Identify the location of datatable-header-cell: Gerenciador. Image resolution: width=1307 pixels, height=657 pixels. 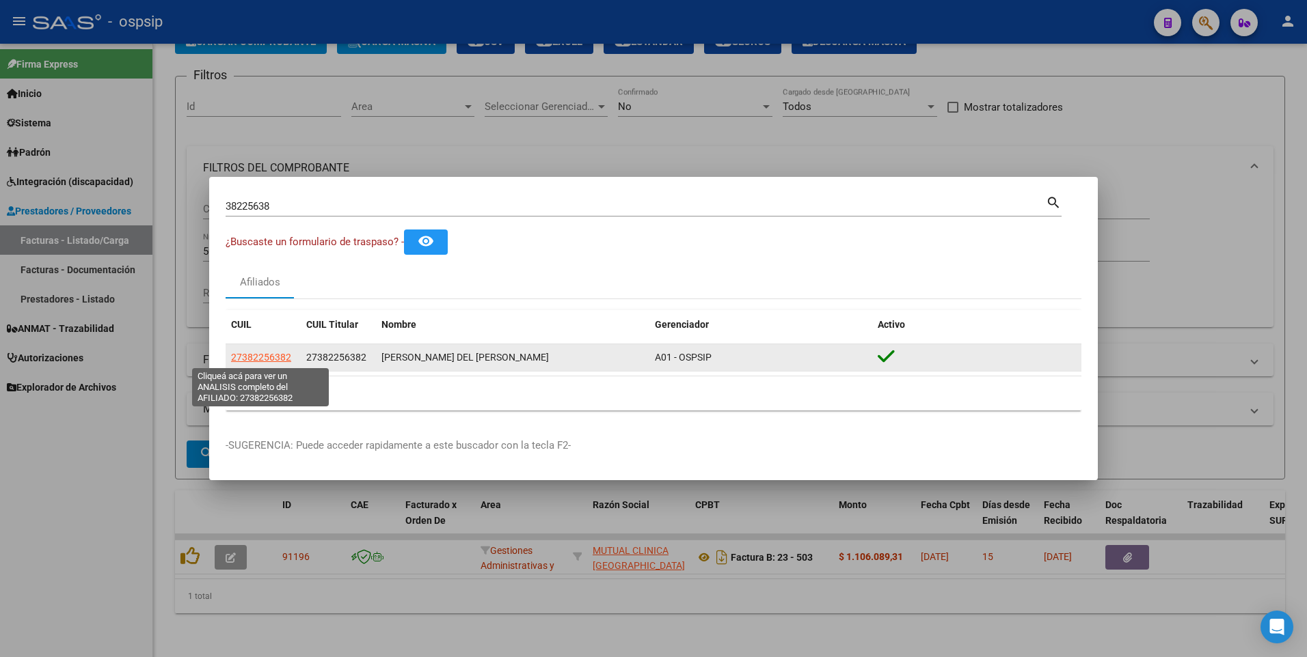
(761, 325).